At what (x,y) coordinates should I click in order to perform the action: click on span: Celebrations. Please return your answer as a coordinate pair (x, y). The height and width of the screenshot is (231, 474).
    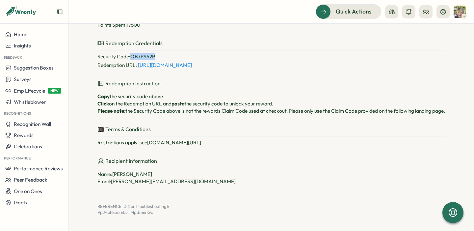
    Looking at the image, I should click on (28, 146).